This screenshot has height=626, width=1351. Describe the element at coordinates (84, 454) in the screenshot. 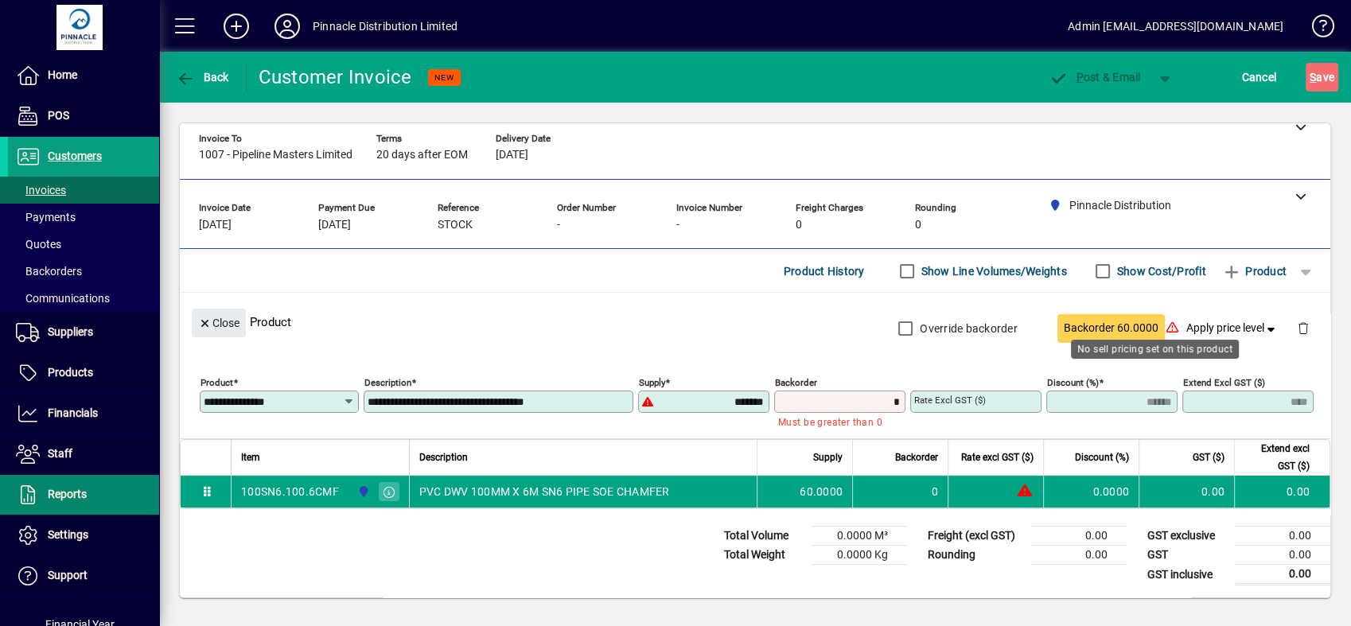

I see `a: Staff` at that location.